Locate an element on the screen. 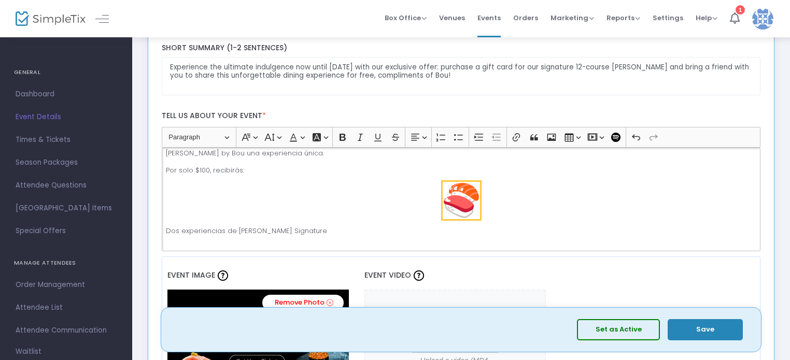  span: Attendee Communication is located at coordinates (66, 331).